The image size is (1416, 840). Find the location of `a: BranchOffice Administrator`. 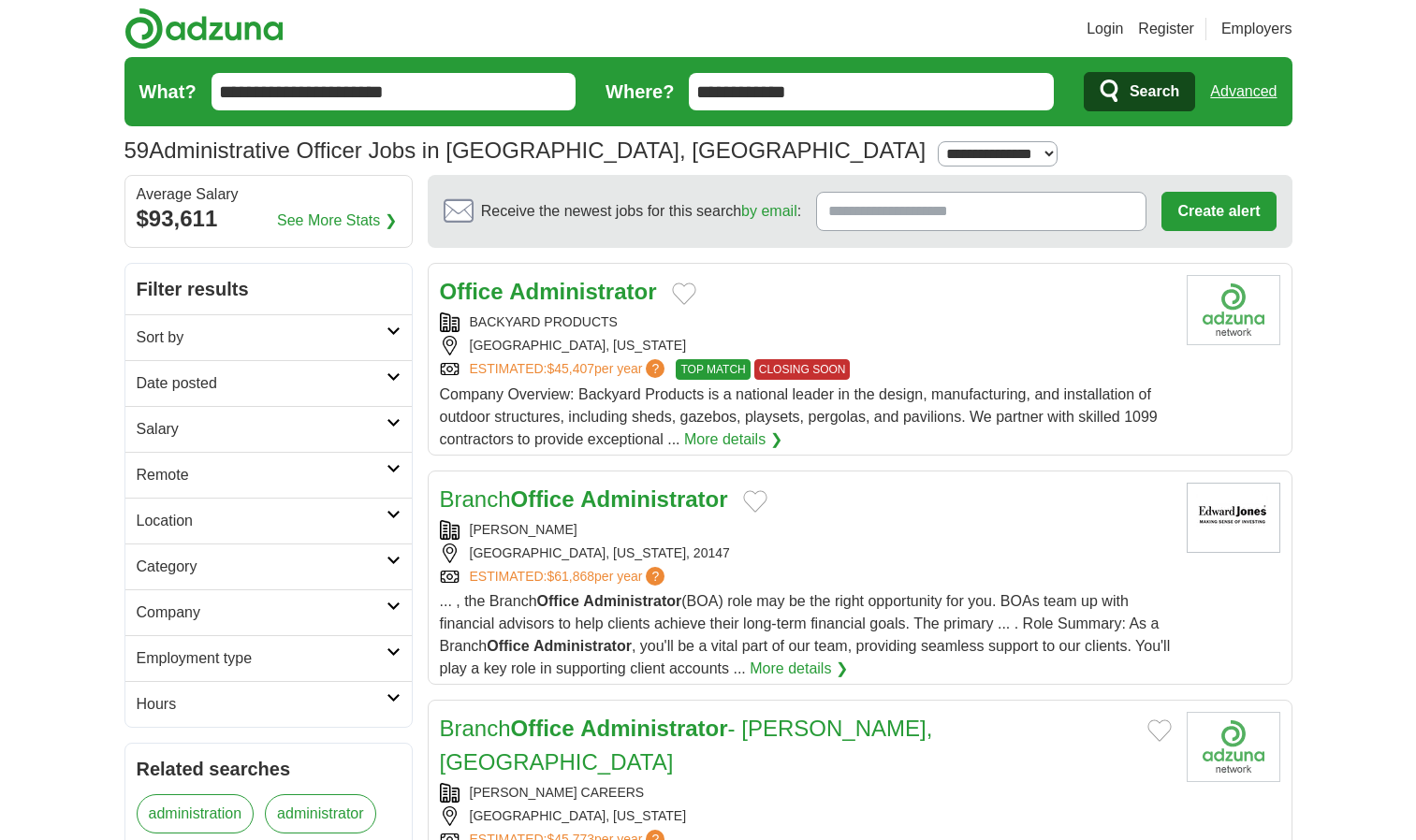

a: BranchOffice Administrator is located at coordinates (584, 499).